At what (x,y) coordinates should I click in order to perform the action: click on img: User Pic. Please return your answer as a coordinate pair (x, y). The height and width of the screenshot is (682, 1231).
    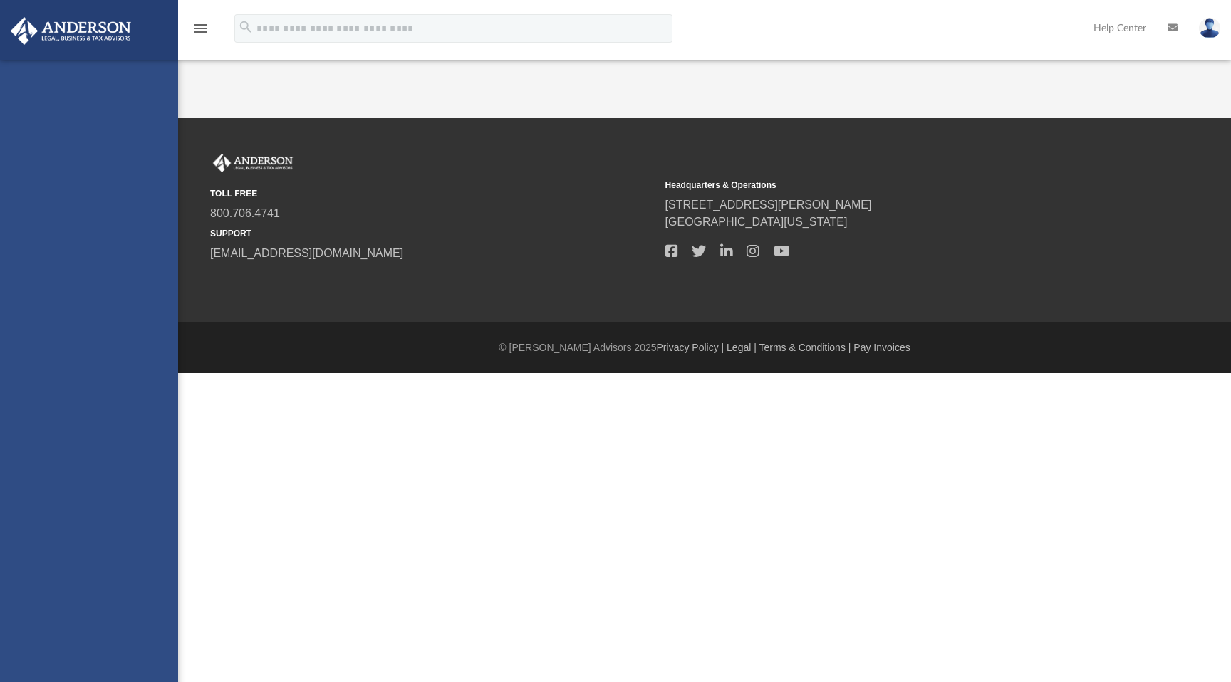
    Looking at the image, I should click on (1209, 28).